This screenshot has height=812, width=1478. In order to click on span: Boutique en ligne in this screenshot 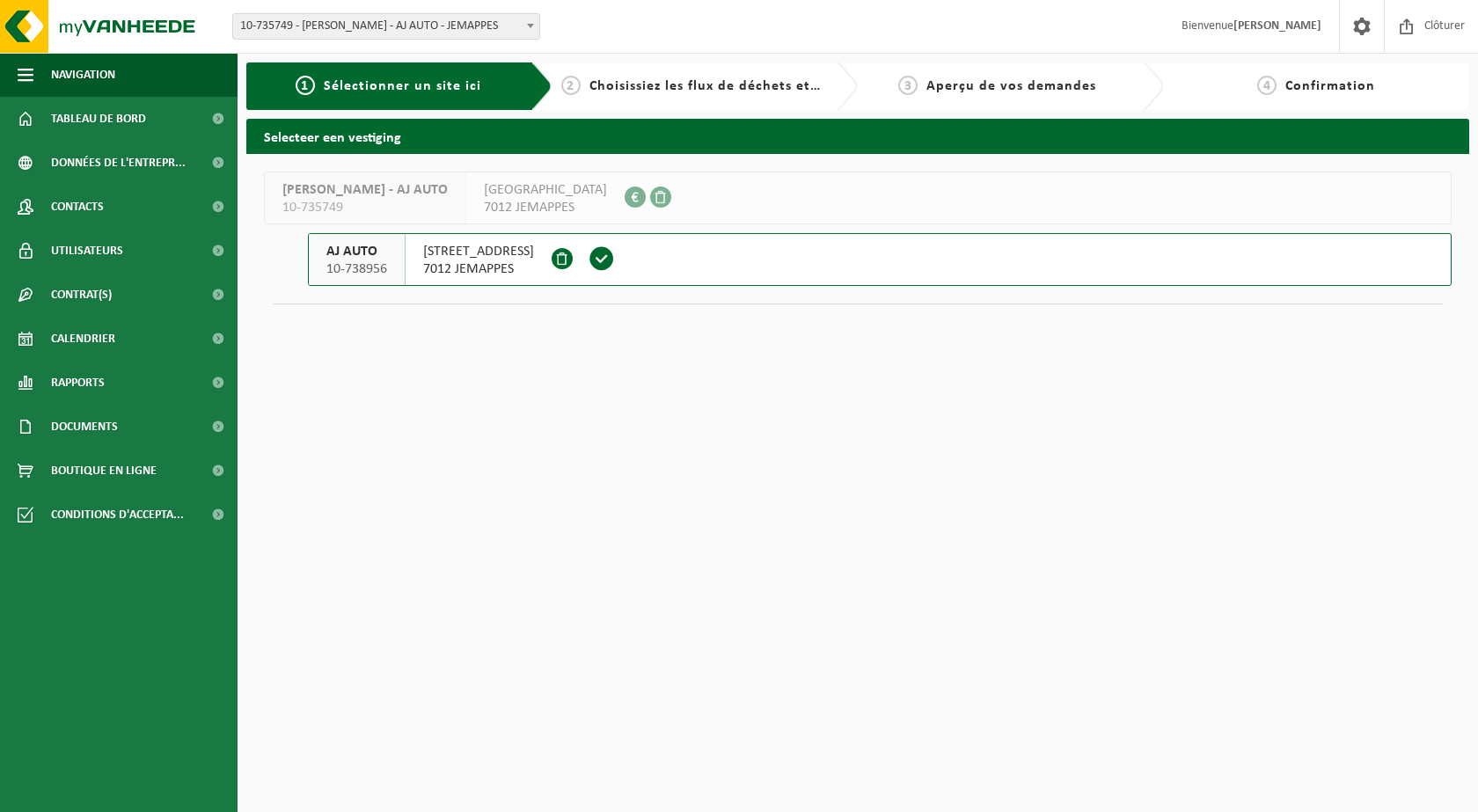, I will do `click(104, 471)`.